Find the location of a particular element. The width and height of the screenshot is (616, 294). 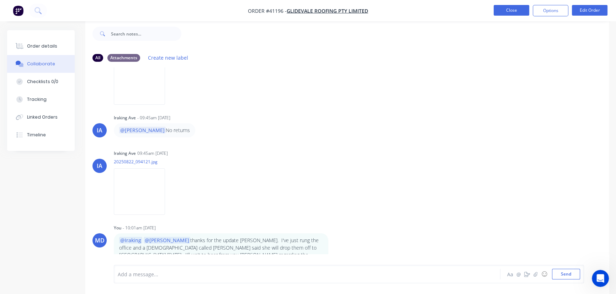

img: Factory is located at coordinates (18, 11).